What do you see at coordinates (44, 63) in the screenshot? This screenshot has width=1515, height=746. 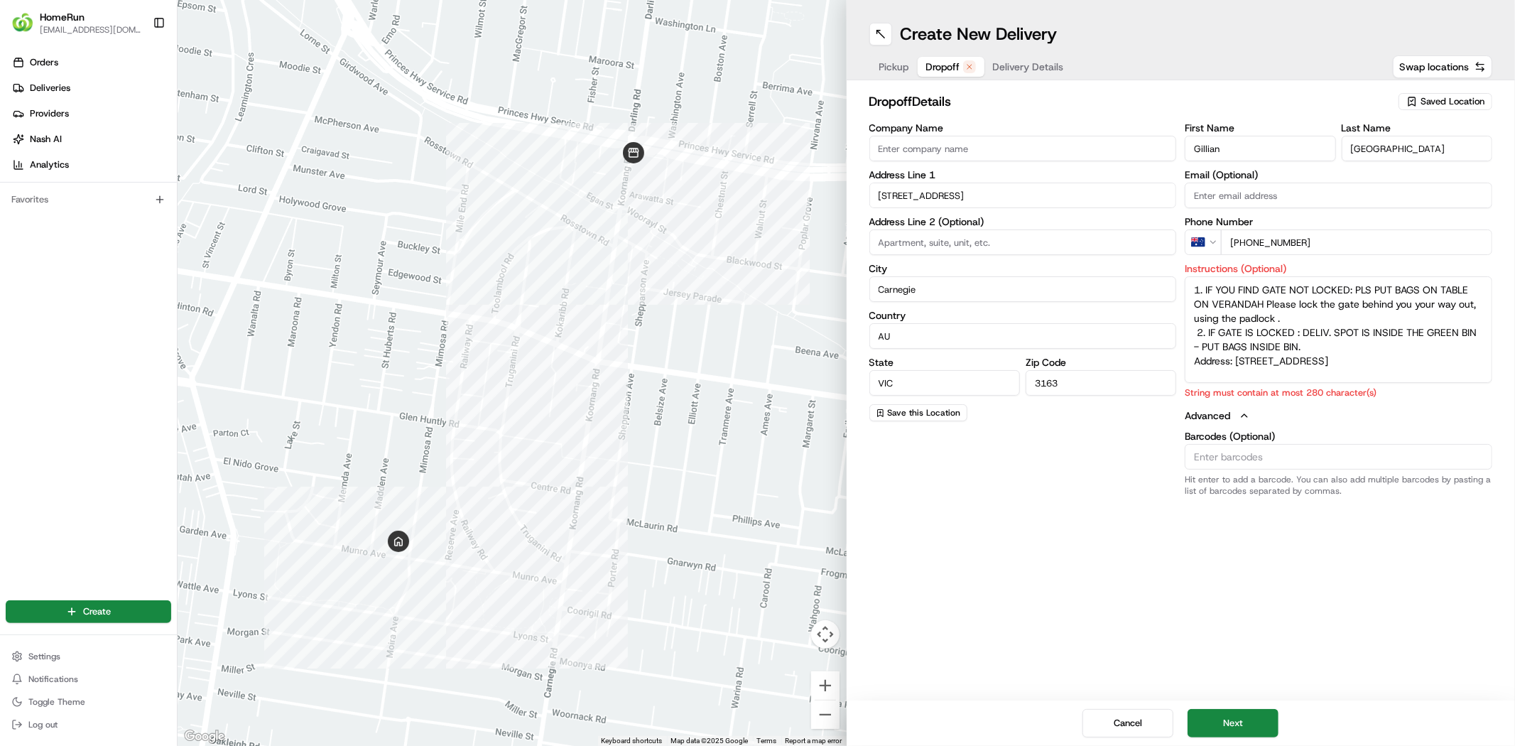 I see `span: Orders` at bounding box center [44, 63].